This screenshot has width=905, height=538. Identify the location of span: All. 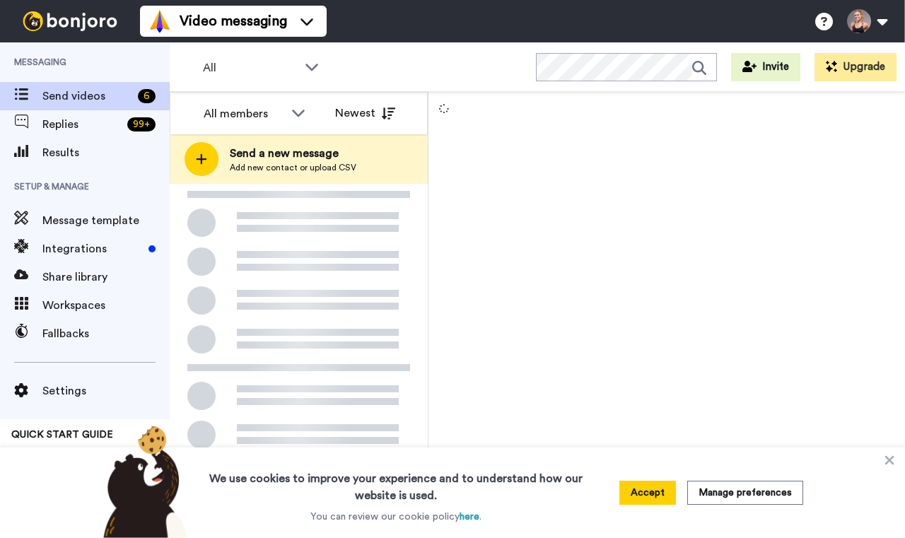
(250, 68).